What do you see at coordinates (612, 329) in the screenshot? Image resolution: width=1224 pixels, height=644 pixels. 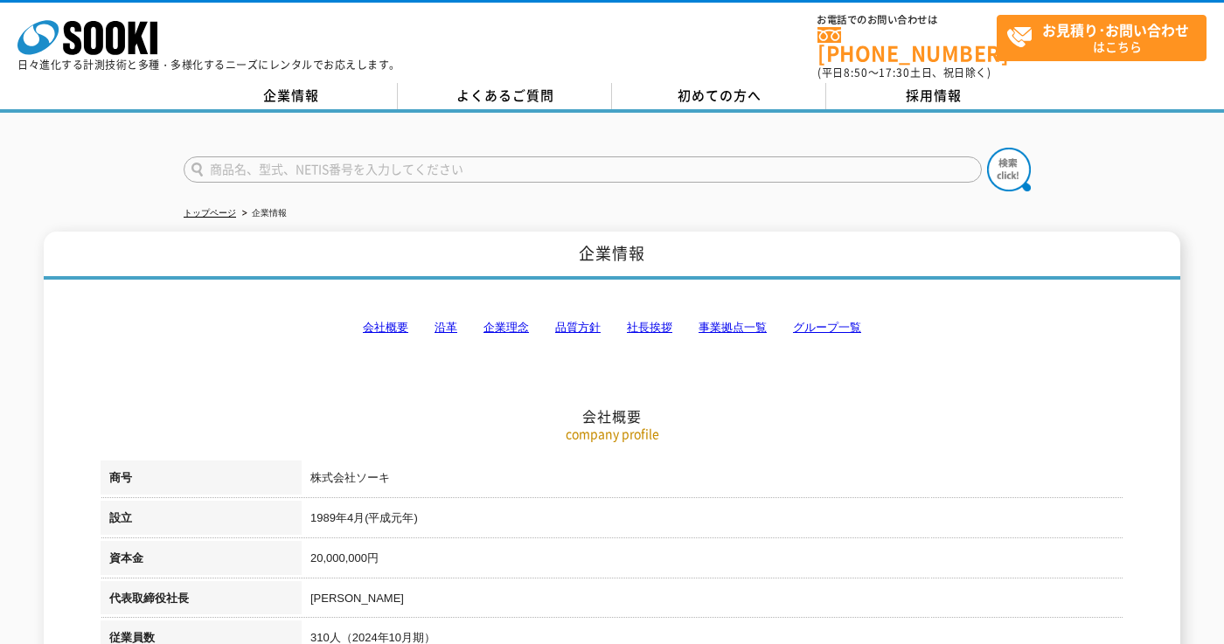 I see `h2: 会社概要` at bounding box center [612, 329].